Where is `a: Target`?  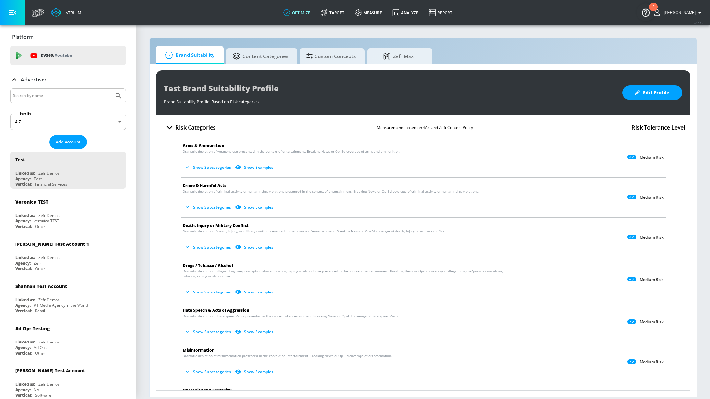 a: Target is located at coordinates (332, 13).